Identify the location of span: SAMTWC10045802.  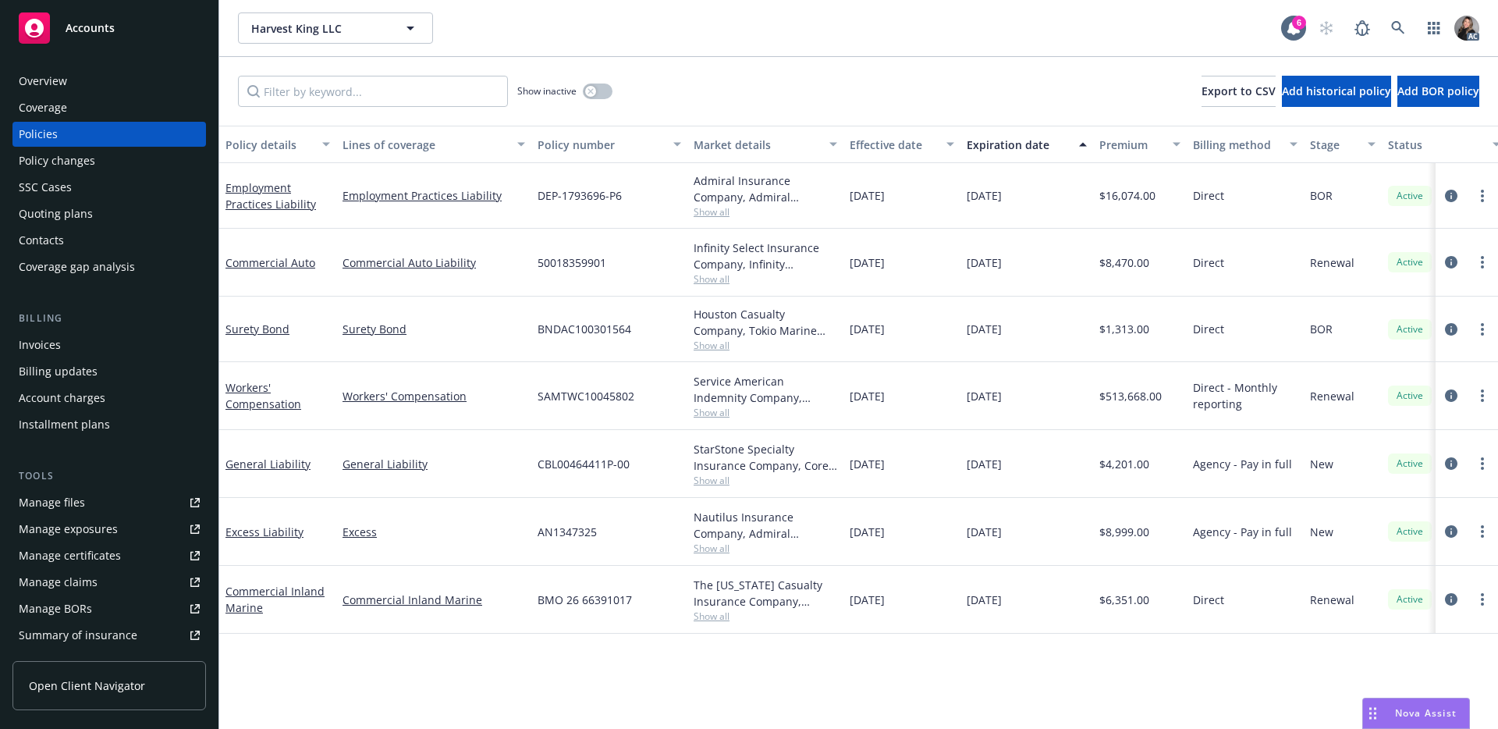
(586, 396).